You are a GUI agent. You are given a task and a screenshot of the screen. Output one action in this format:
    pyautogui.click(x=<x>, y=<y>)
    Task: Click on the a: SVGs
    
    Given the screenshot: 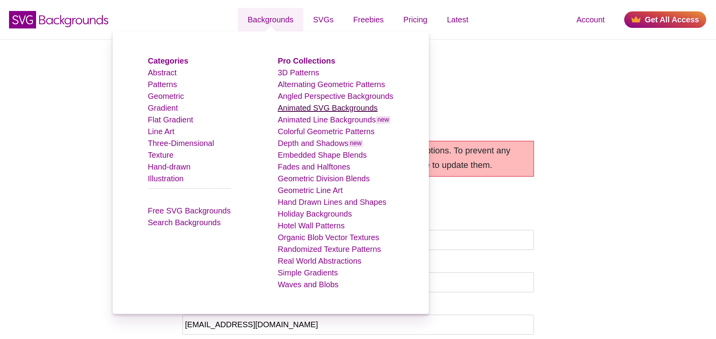 What is the action you would take?
    pyautogui.click(x=323, y=20)
    